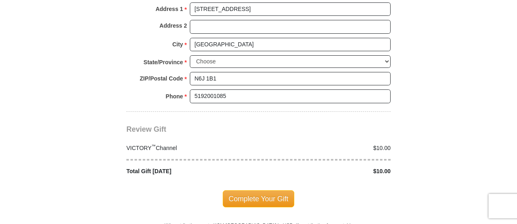  I want to click on span: Review Gift, so click(146, 129).